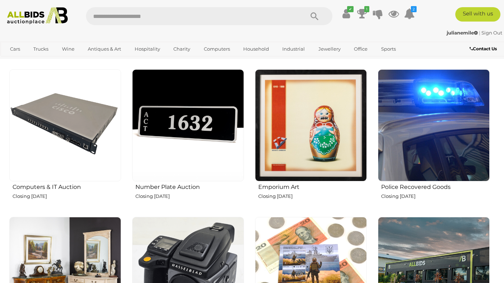 The image size is (504, 283). What do you see at coordinates (484, 49) in the screenshot?
I see `a: Contact Us` at bounding box center [484, 49].